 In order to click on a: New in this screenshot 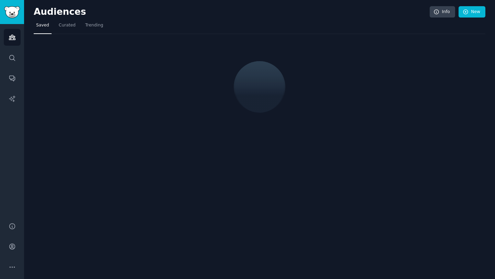, I will do `click(472, 12)`.